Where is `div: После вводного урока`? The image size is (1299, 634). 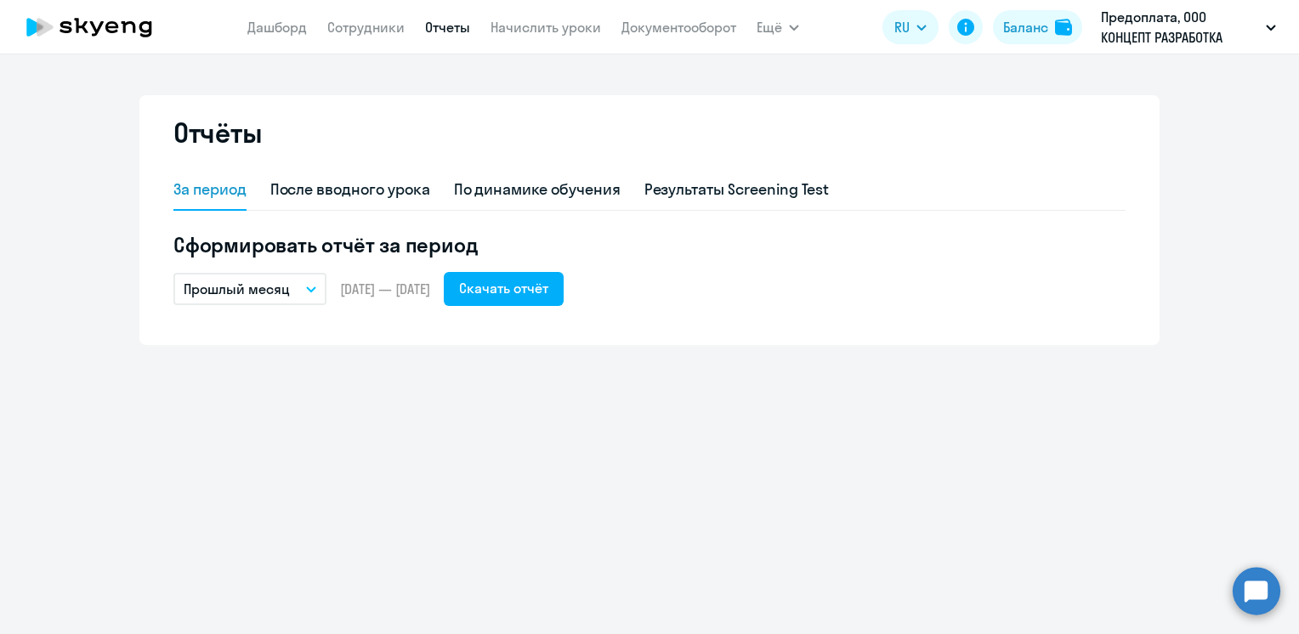
div: После вводного урока is located at coordinates (350, 190).